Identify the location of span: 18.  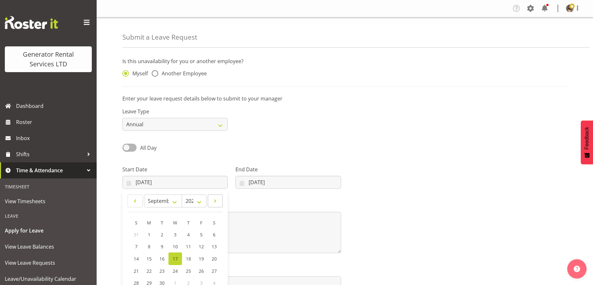
(188, 258).